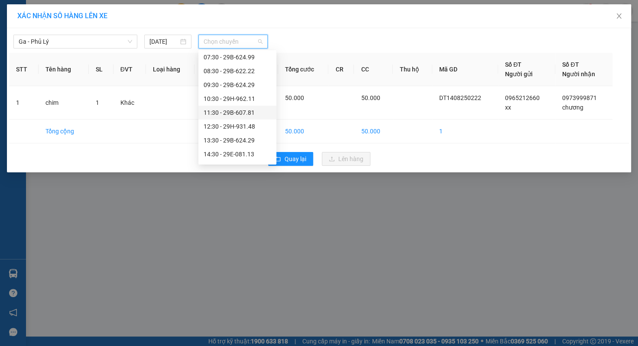 Image resolution: width=638 pixels, height=346 pixels. What do you see at coordinates (237, 85) in the screenshot?
I see `div: 09:30 - 29B-624.29` at bounding box center [237, 85].